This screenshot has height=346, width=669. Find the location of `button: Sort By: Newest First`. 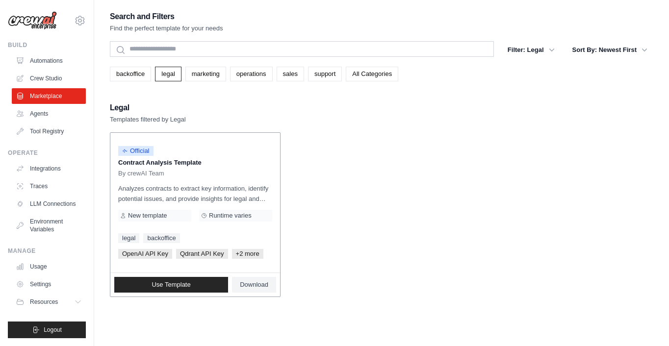

button: Sort By: Newest First is located at coordinates (609, 50).